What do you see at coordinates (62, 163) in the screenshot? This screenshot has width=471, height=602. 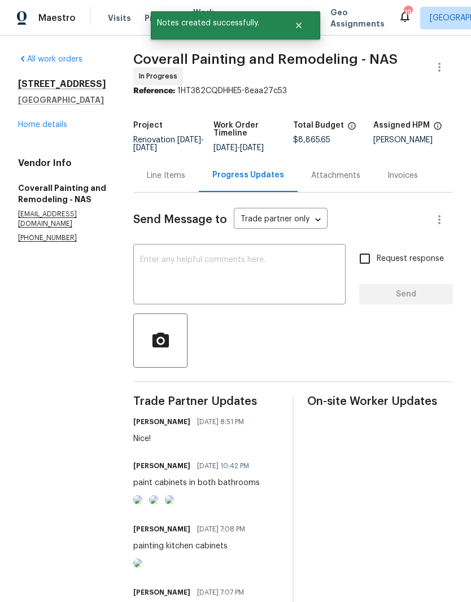 I see `h4: Vendor Info` at bounding box center [62, 163].